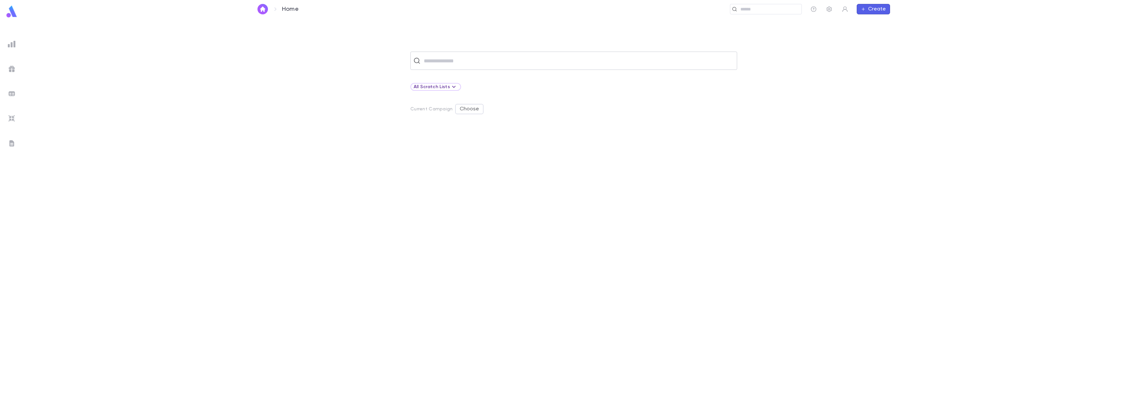 This screenshot has width=1124, height=415. Describe the element at coordinates (12, 11) in the screenshot. I see `img: logo` at that location.